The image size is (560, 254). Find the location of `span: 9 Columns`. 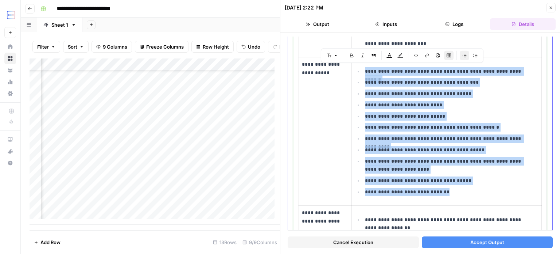

span: 9 Columns is located at coordinates (115, 47).